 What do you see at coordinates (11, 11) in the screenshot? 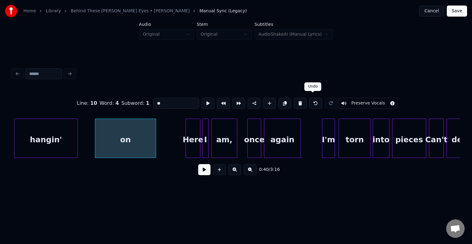
I see `img: youka` at bounding box center [11, 11].